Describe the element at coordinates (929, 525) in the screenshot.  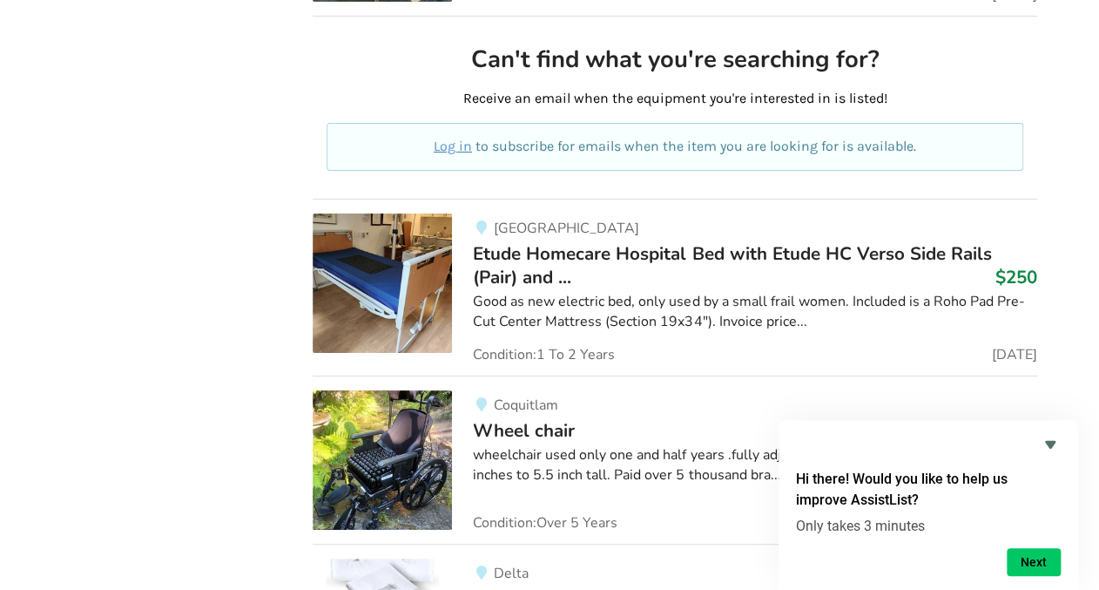
I see `p: Only takes 3 minutes` at that location.